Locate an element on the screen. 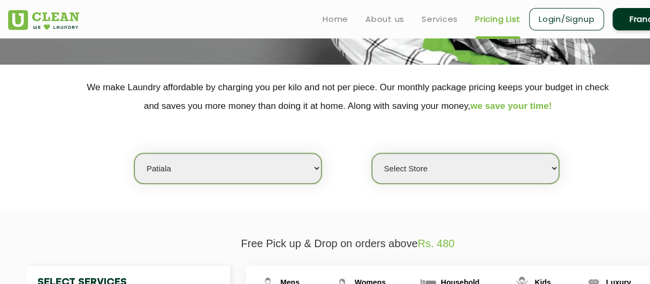 This screenshot has height=284, width=650. a: Pricing List is located at coordinates (497, 19).